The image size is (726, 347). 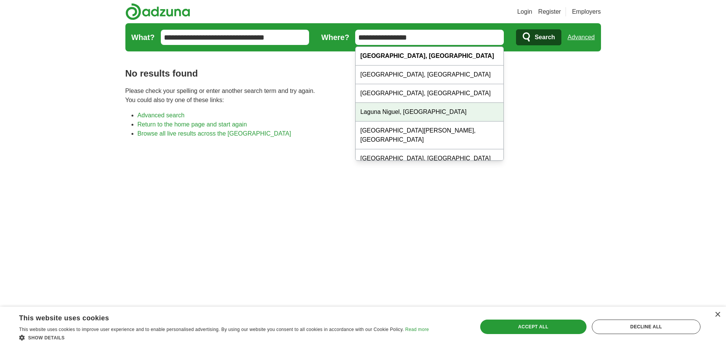 What do you see at coordinates (646, 327) in the screenshot?
I see `div: Decline all` at bounding box center [646, 327].